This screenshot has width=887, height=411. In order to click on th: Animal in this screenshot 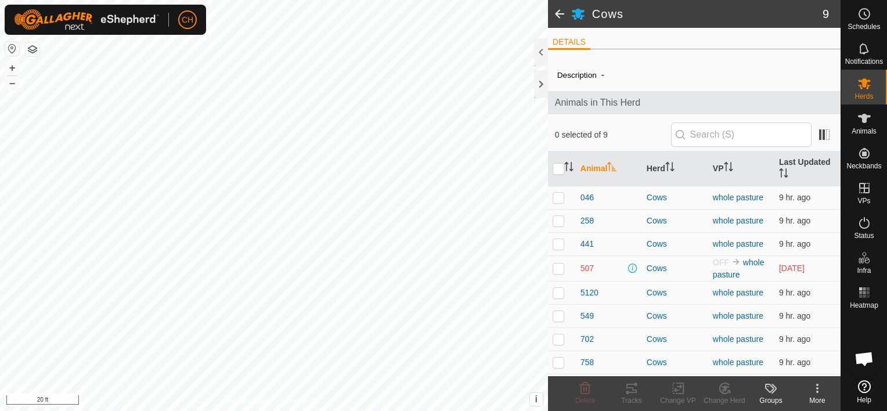, I will do `click(609, 169)`.